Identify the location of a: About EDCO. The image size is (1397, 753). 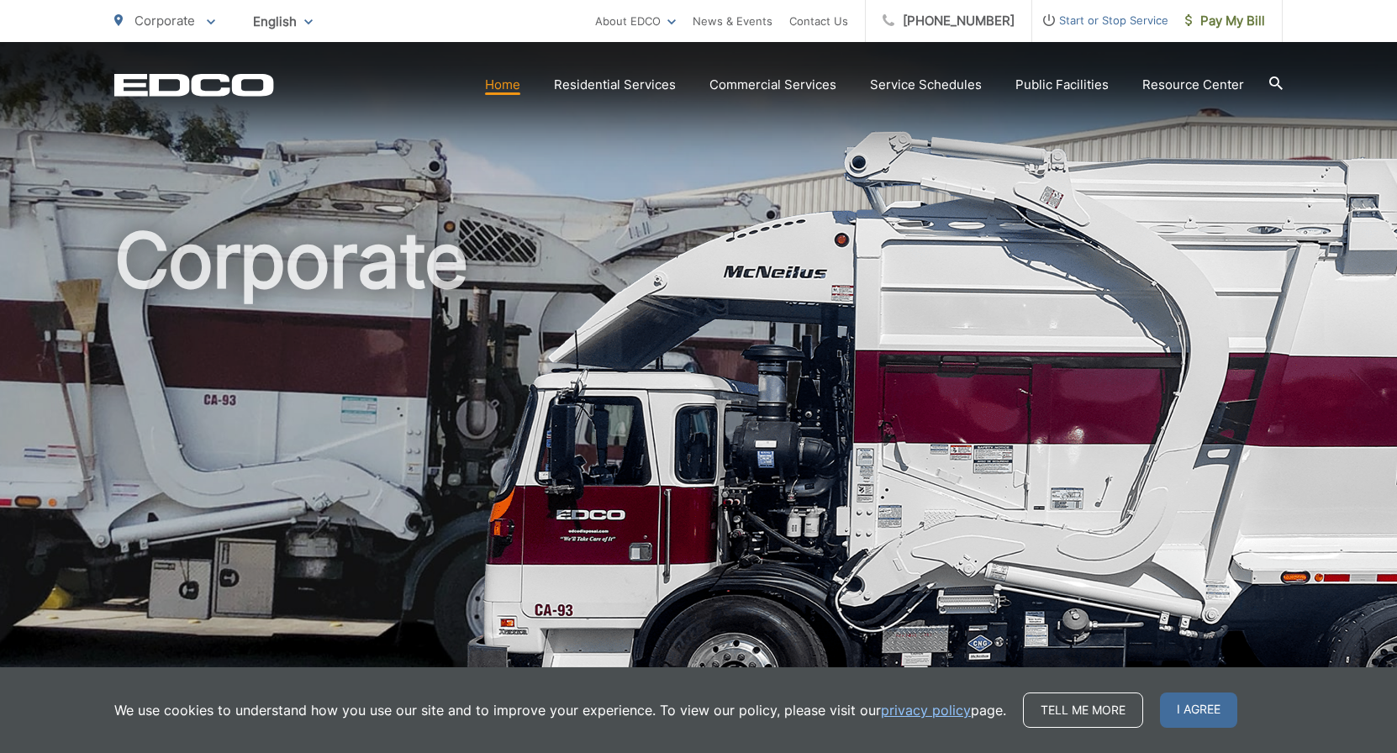
(635, 21).